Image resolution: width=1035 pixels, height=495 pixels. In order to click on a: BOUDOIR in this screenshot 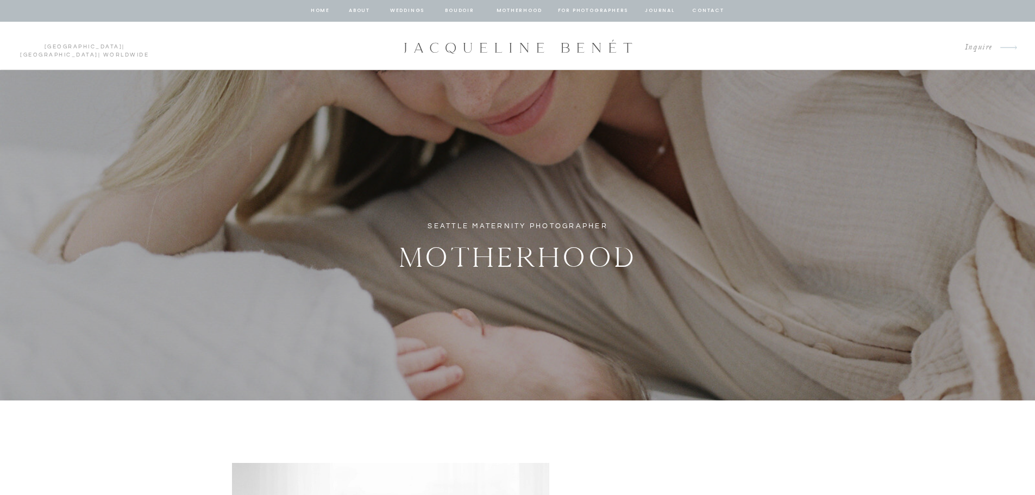, I will do `click(460, 11)`.